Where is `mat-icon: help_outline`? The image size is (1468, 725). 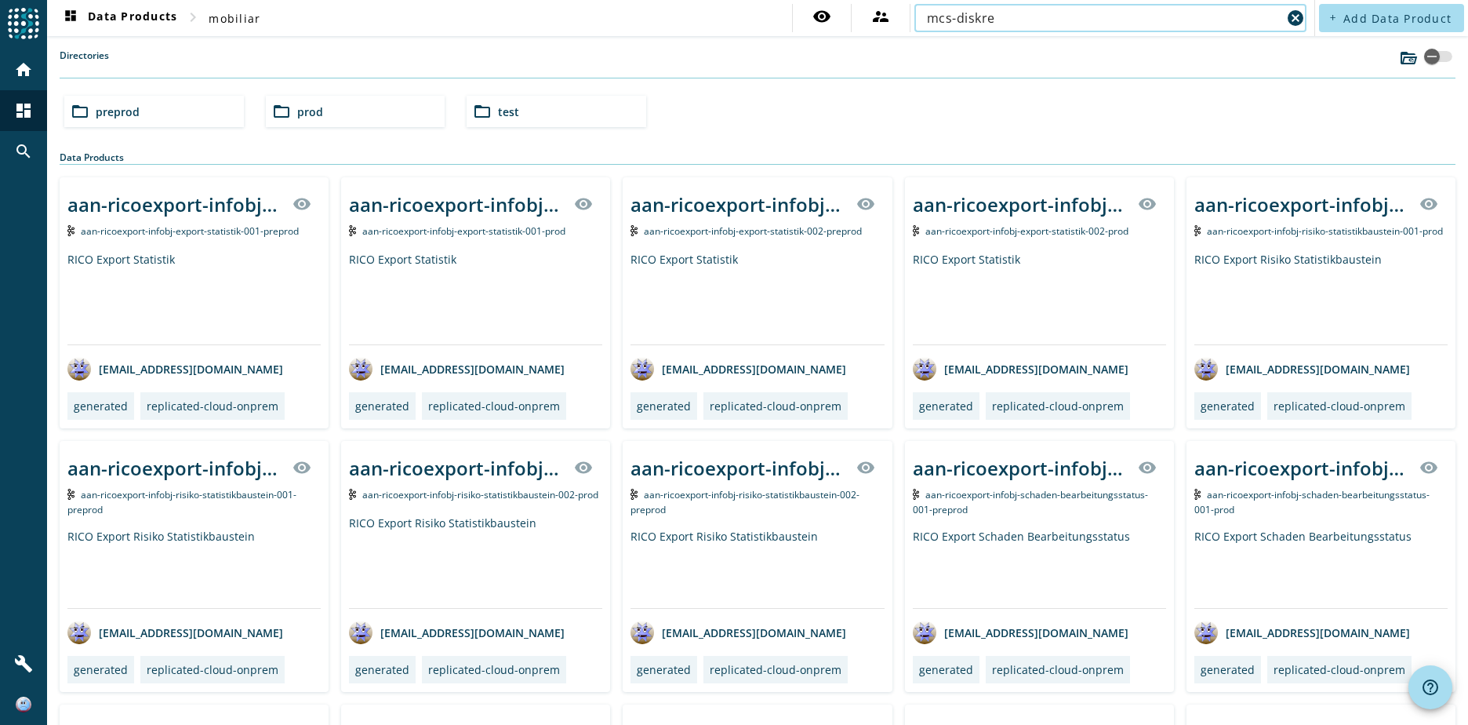
mat-icon: help_outline is located at coordinates (1430, 687).